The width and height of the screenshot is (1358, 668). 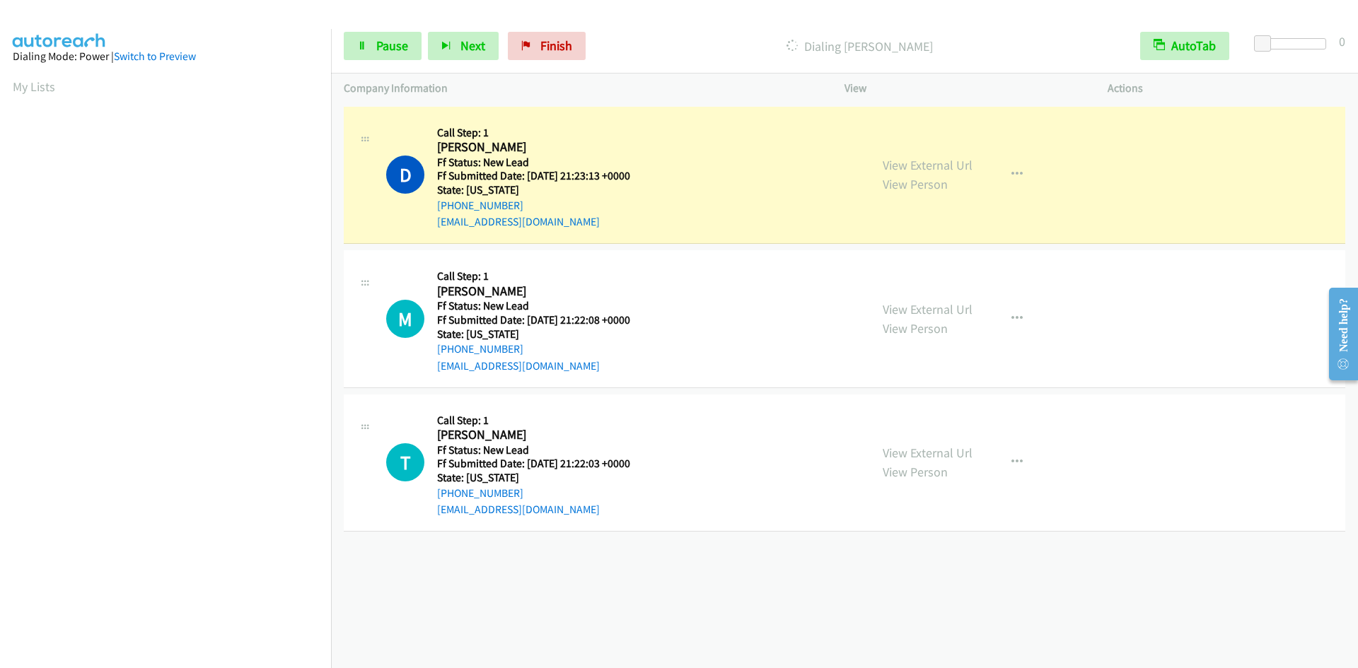 I want to click on a: Finish, so click(x=547, y=46).